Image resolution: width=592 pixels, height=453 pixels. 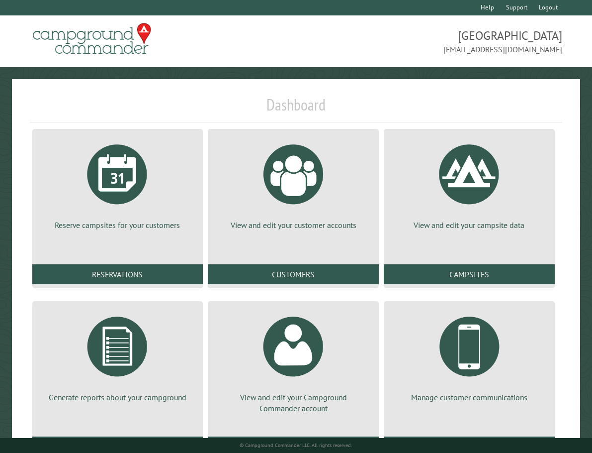 What do you see at coordinates (293, 183) in the screenshot?
I see `a: View and edit your customer accounts` at bounding box center [293, 183].